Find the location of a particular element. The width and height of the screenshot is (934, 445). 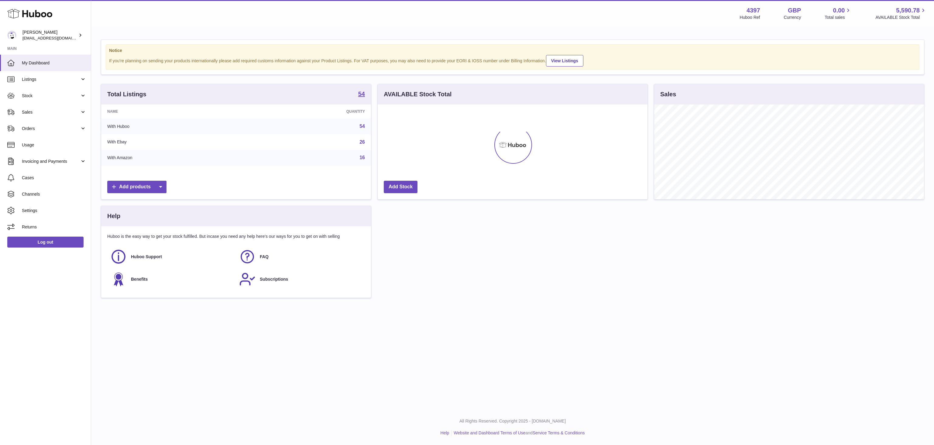

a: Add Stock is located at coordinates (400, 187).